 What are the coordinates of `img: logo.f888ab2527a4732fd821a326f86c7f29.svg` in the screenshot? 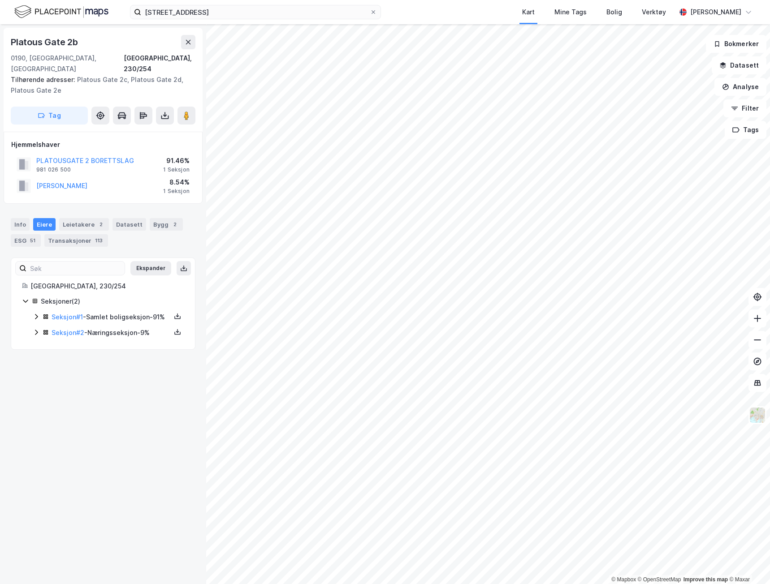 It's located at (61, 12).